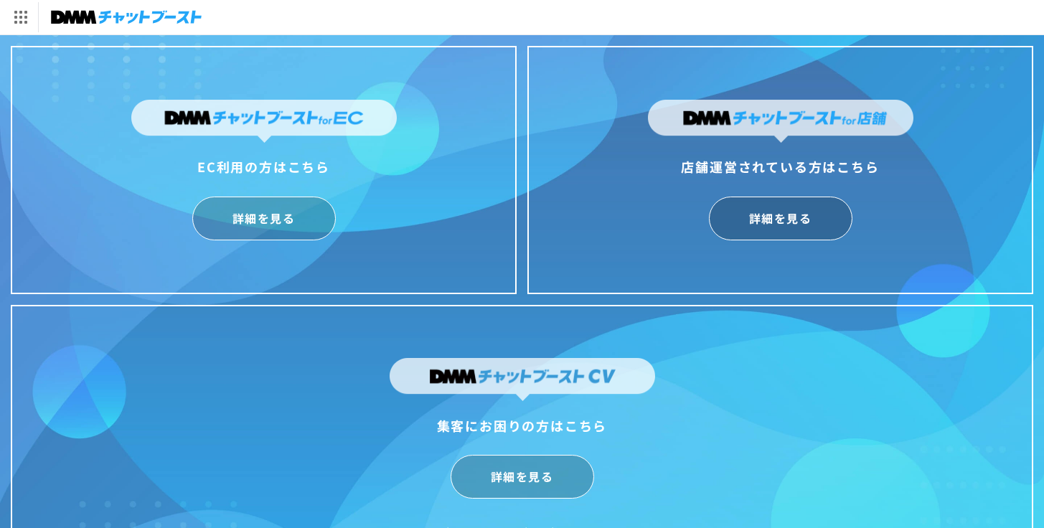 Image resolution: width=1044 pixels, height=528 pixels. I want to click on div: 店舗運営されている方はこちら, so click(781, 167).